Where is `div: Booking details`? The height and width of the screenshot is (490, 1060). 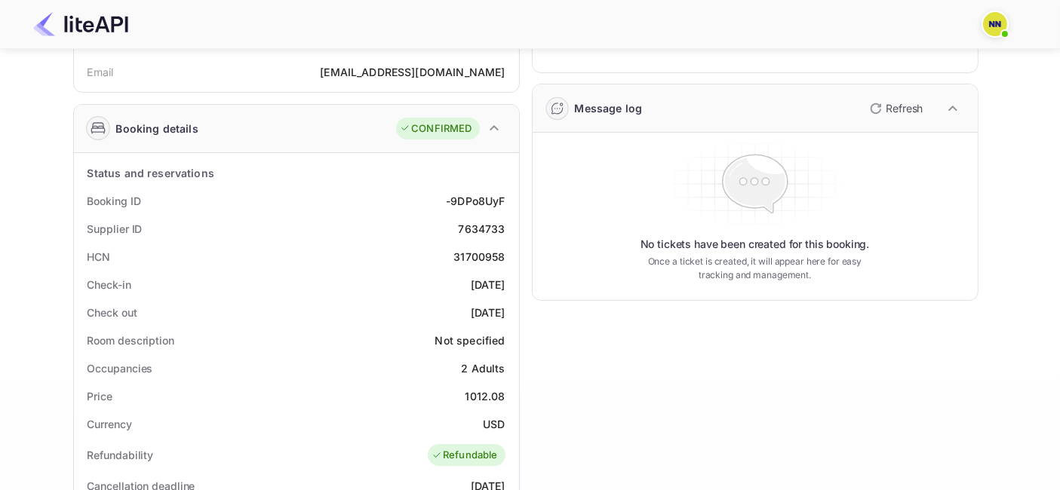
div: Booking details is located at coordinates (157, 128).